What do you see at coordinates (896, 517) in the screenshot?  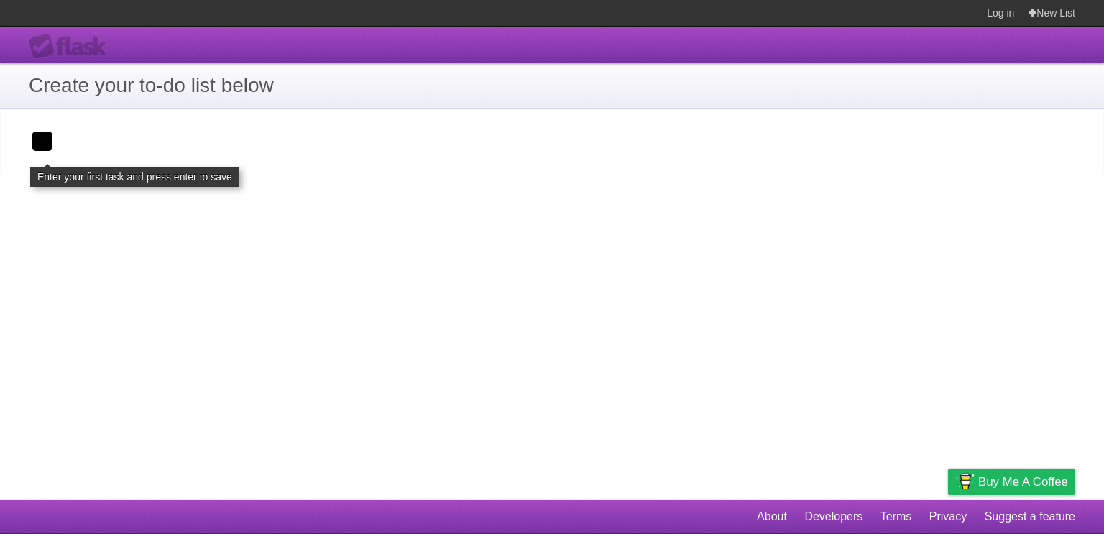 I see `a: Terms` at bounding box center [896, 517].